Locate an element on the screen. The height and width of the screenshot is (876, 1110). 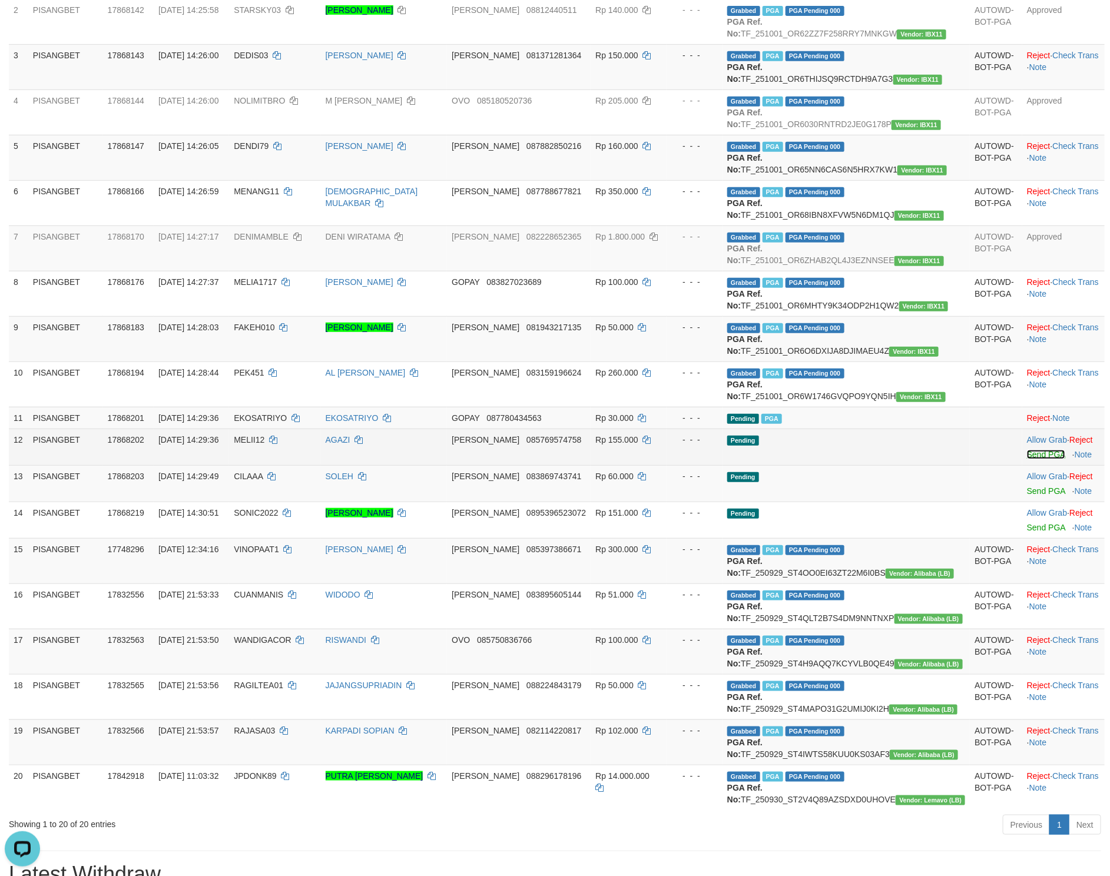
span: Copy 083827023689 to clipboard is located at coordinates (514, 282).